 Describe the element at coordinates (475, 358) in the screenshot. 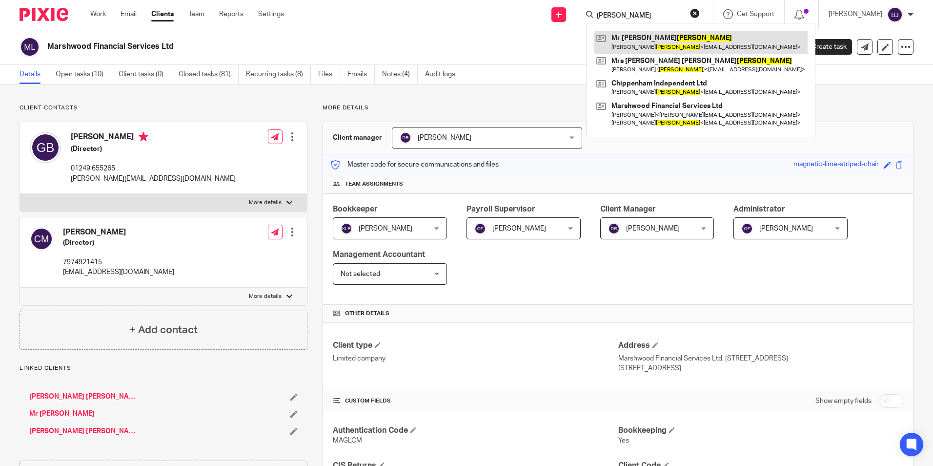

I see `p: Limited company` at that location.